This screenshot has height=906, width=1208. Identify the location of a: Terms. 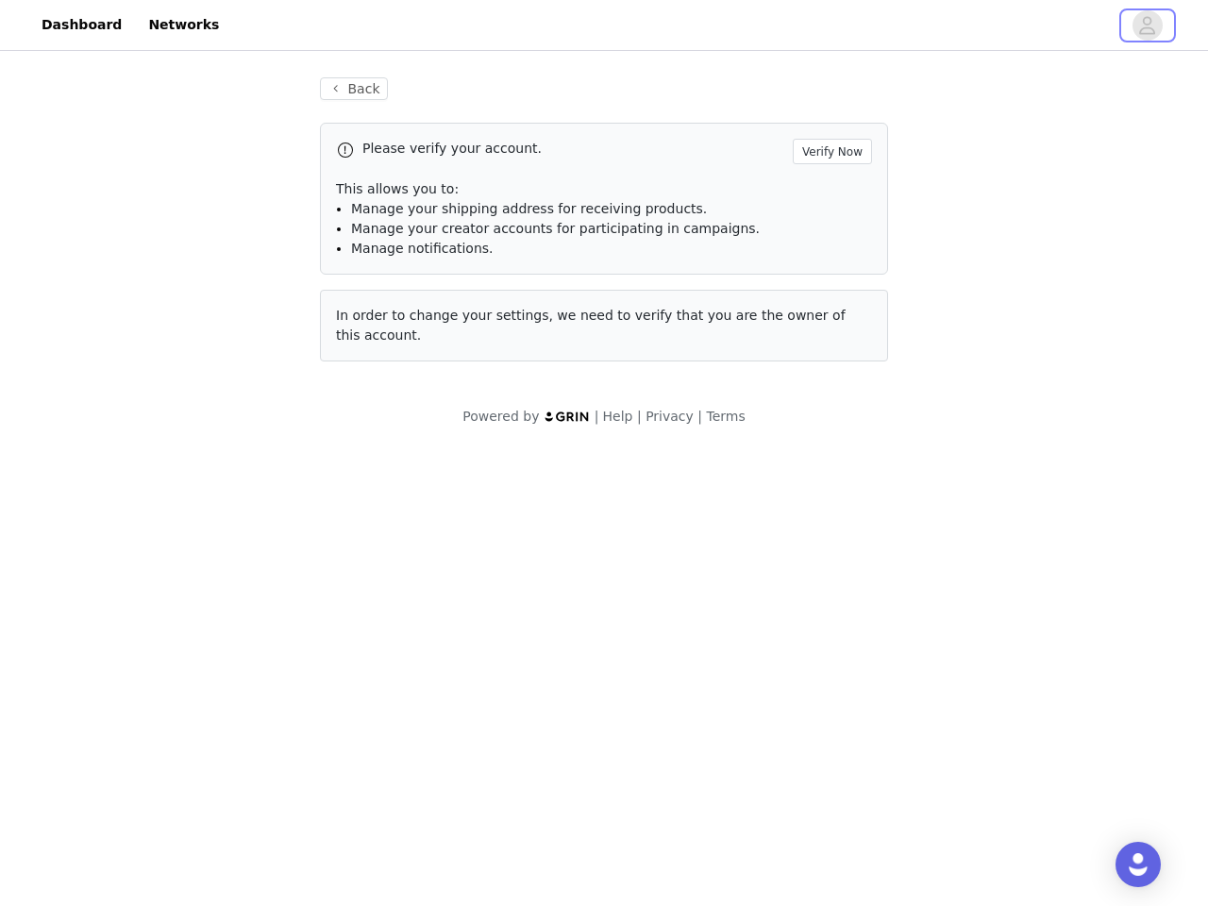
(725, 416).